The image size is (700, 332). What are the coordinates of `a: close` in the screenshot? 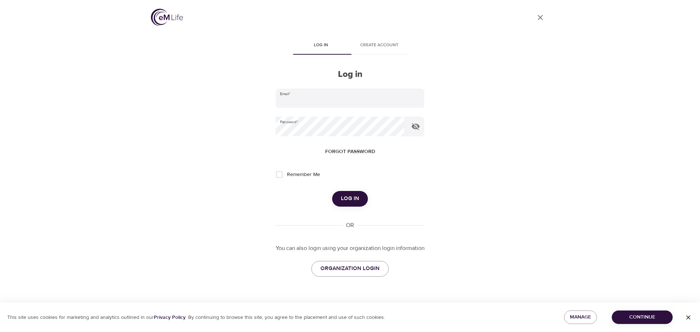 It's located at (541, 18).